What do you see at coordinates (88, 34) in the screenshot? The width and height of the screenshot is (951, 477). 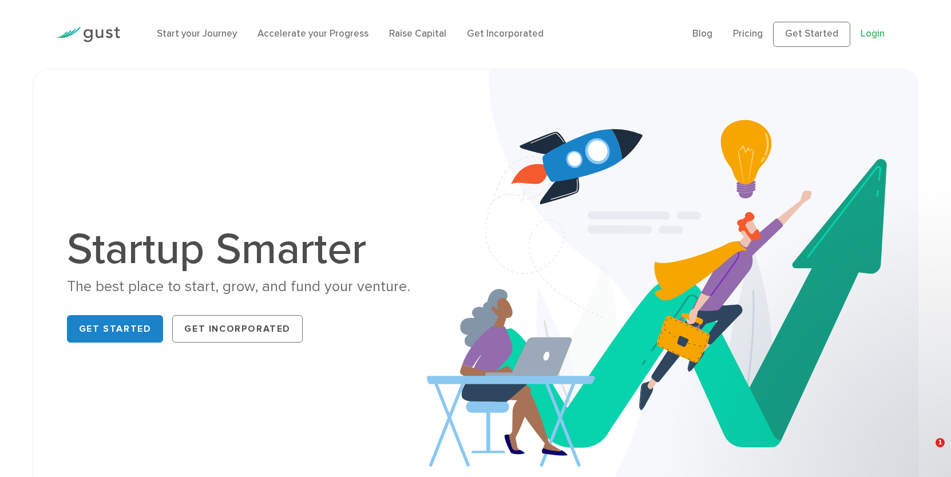 I see `img: Gust Logo` at bounding box center [88, 34].